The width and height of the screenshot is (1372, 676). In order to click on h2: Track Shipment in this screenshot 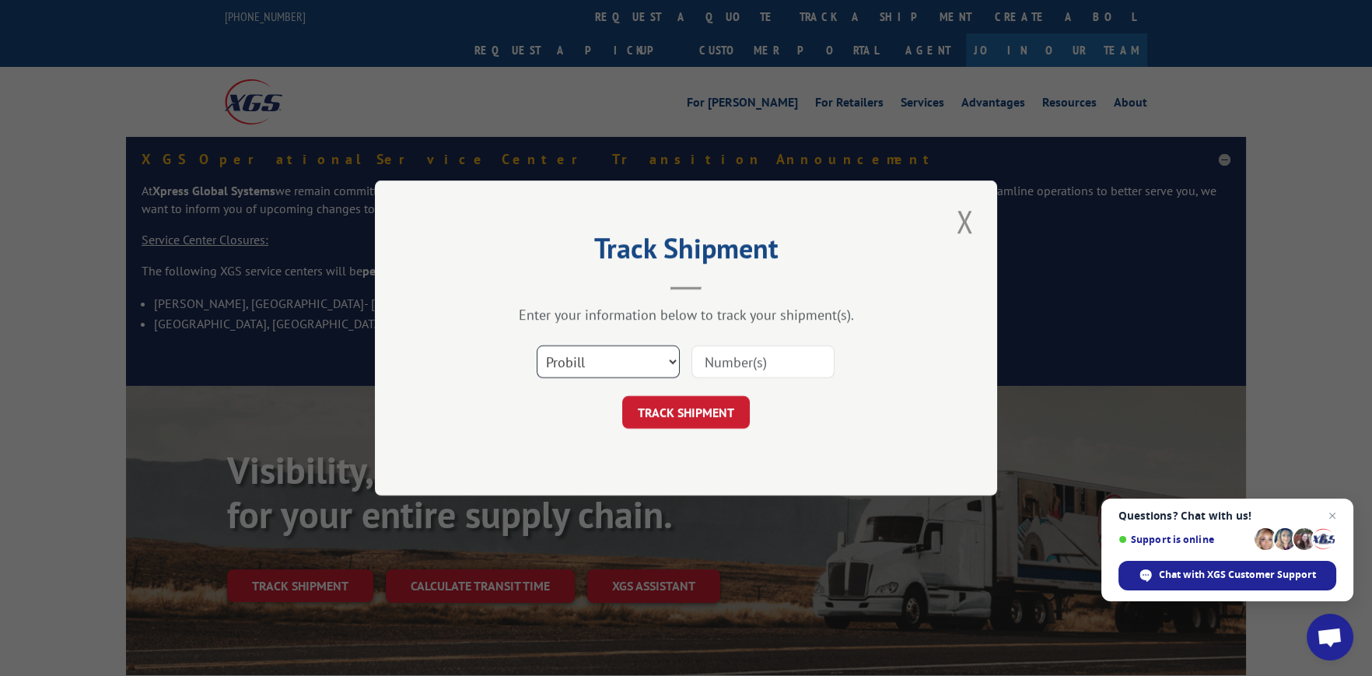, I will do `click(686, 252)`.